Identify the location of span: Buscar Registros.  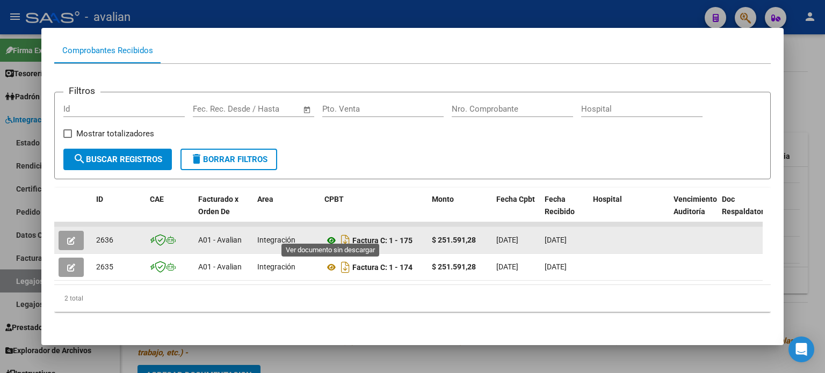
(118, 160).